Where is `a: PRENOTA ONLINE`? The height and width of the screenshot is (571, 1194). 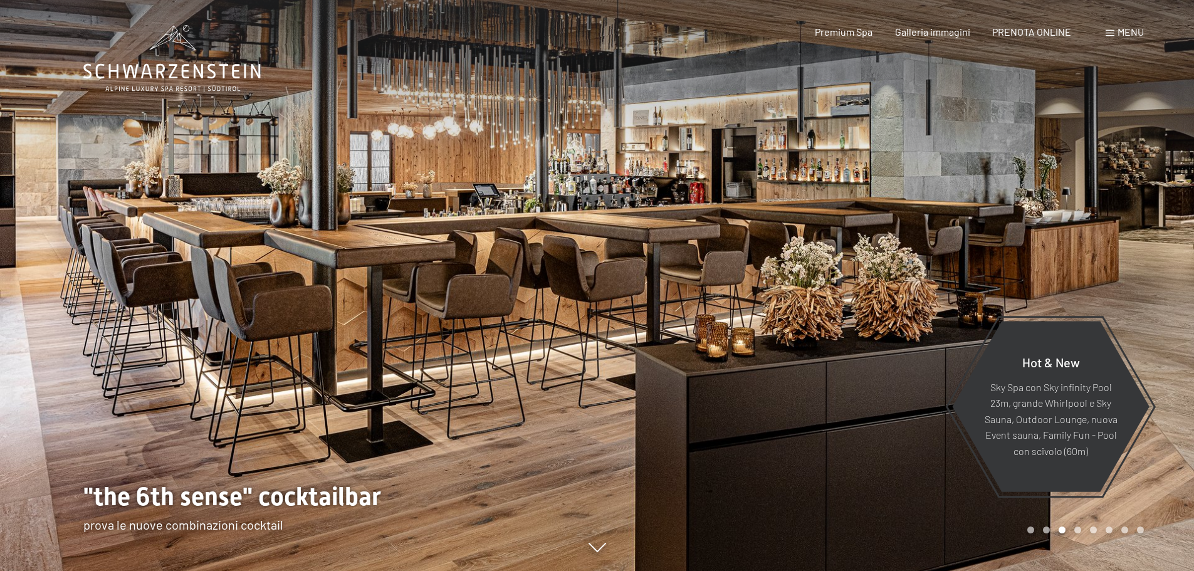
a: PRENOTA ONLINE is located at coordinates (1032, 31).